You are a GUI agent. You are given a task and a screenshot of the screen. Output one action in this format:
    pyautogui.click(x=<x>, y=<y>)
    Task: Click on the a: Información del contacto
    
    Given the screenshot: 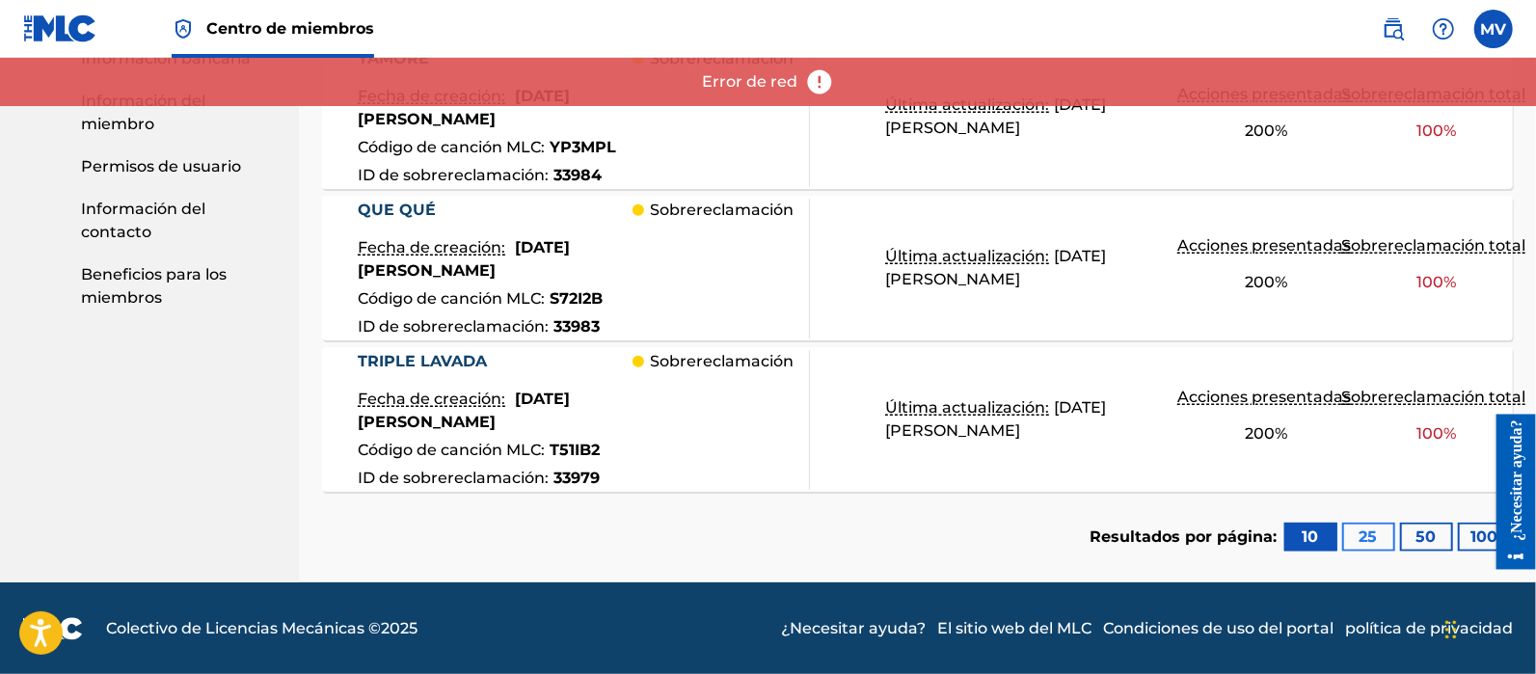 What is the action you would take?
    pyautogui.click(x=178, y=221)
    